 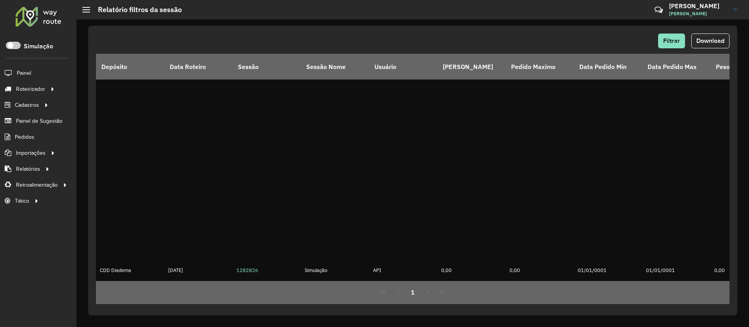 I want to click on span: Painel, so click(x=24, y=73).